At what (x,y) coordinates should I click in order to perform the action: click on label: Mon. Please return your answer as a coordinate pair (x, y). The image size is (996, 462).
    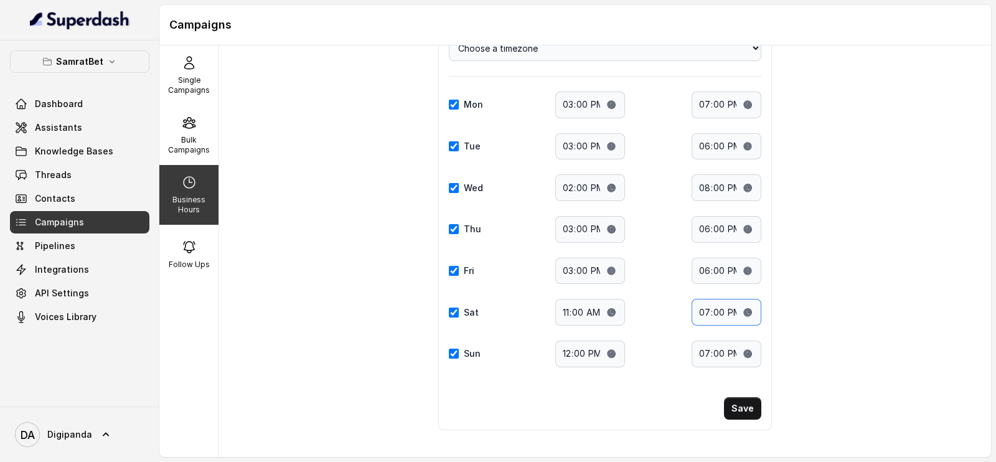
    Looking at the image, I should click on (473, 105).